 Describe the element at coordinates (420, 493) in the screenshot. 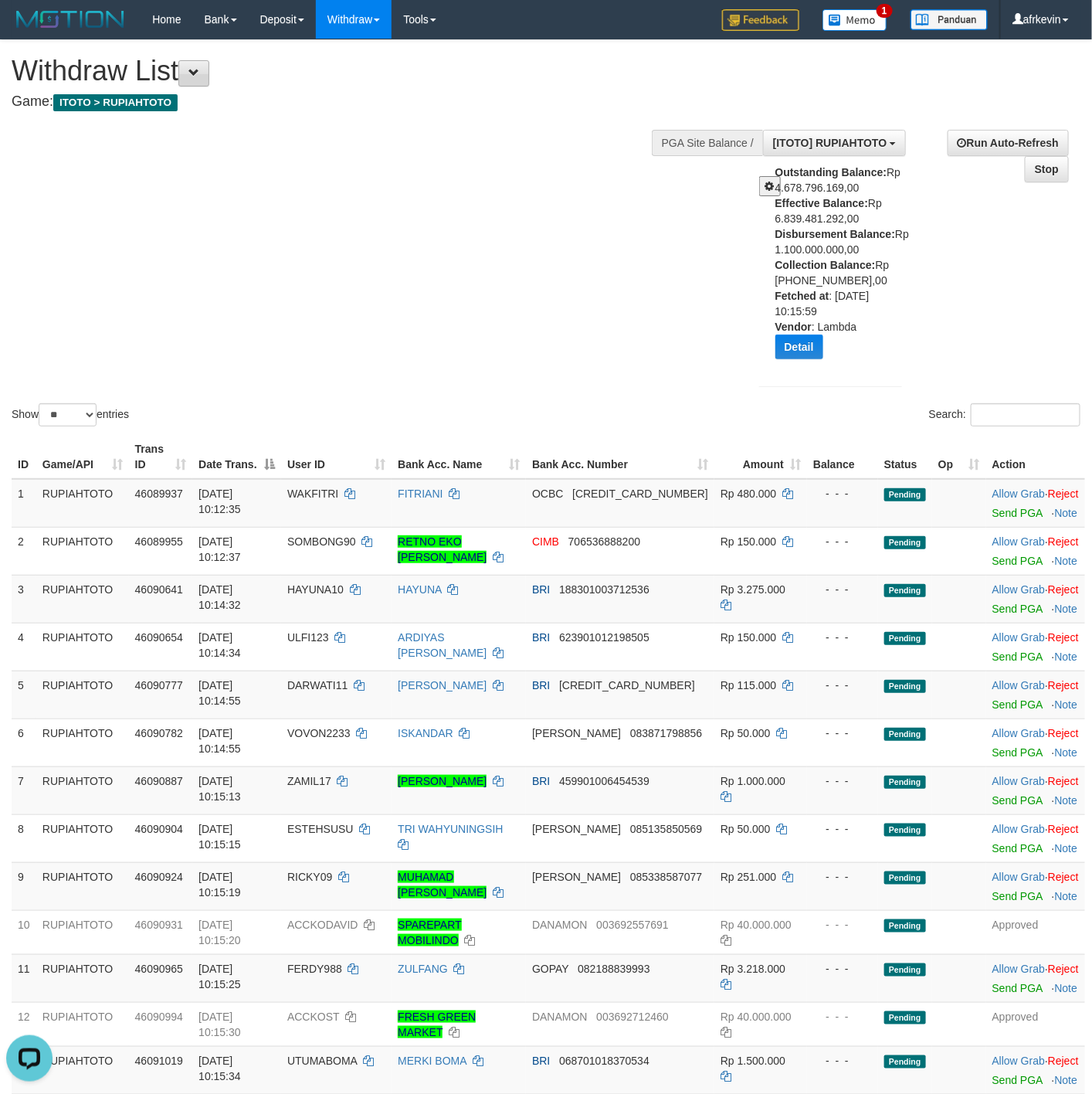

I see `a: FITRIANI` at that location.